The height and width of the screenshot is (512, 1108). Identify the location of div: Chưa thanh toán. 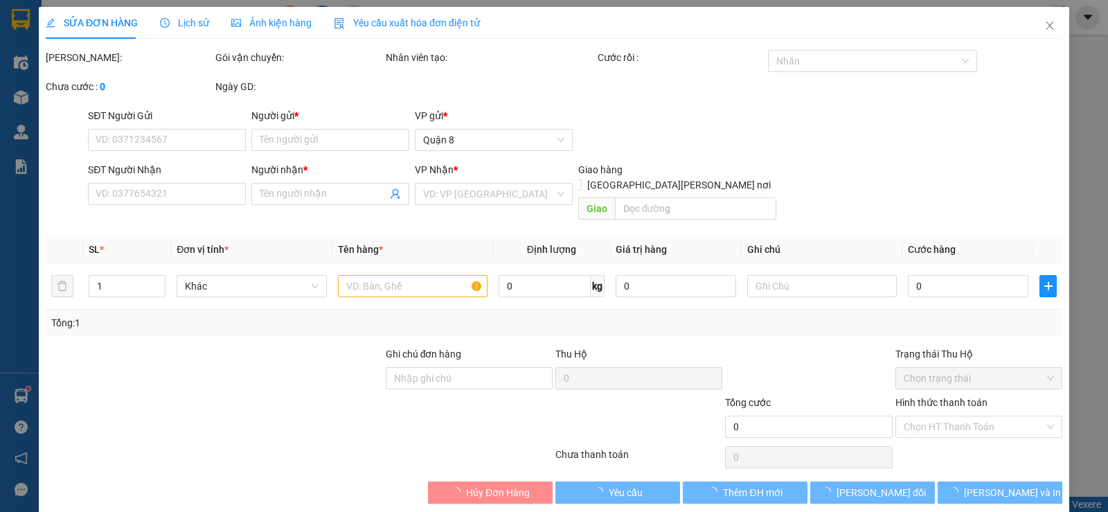
(638, 458).